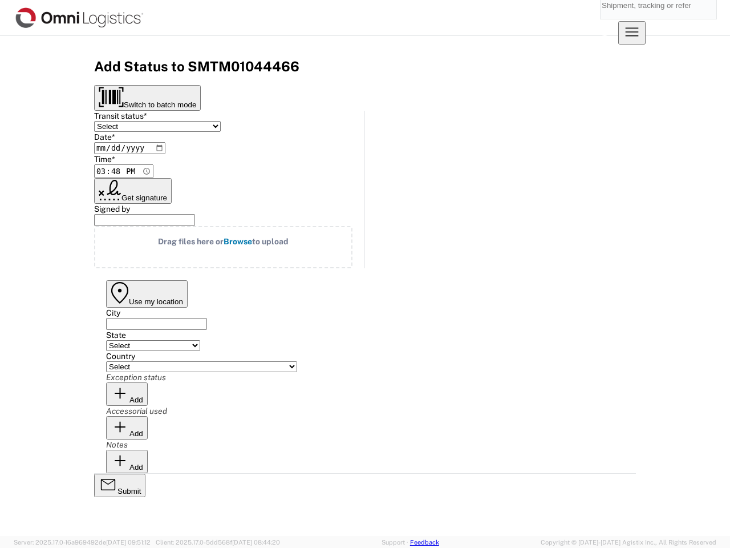 The image size is (730, 548). Describe the element at coordinates (133, 191) in the screenshot. I see `button: Get signature` at that location.